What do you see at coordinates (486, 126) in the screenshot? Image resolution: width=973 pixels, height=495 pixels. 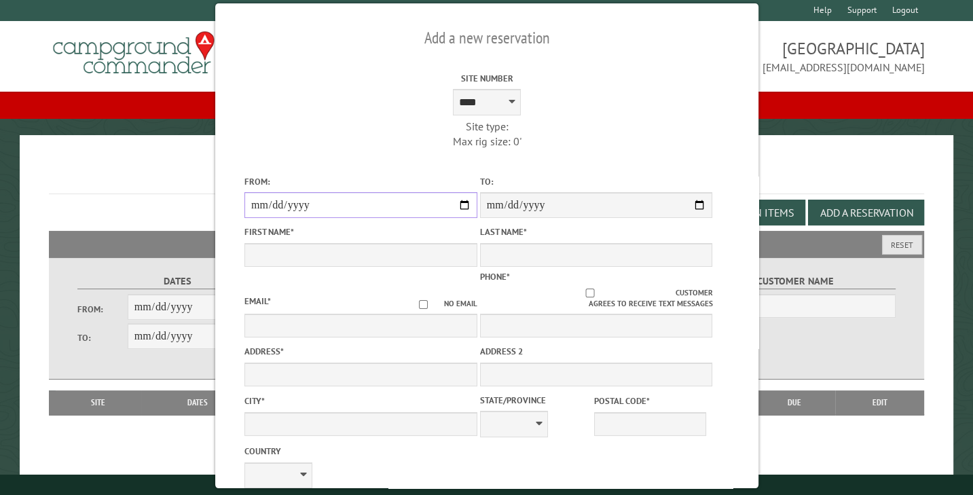 I see `div: Site type:` at bounding box center [486, 126].